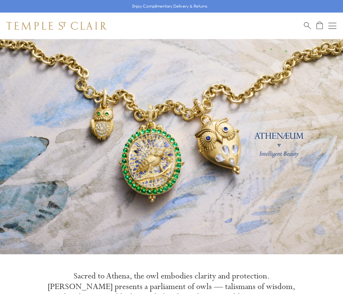  What do you see at coordinates (307, 26) in the screenshot?
I see `a: Search` at bounding box center [307, 26].